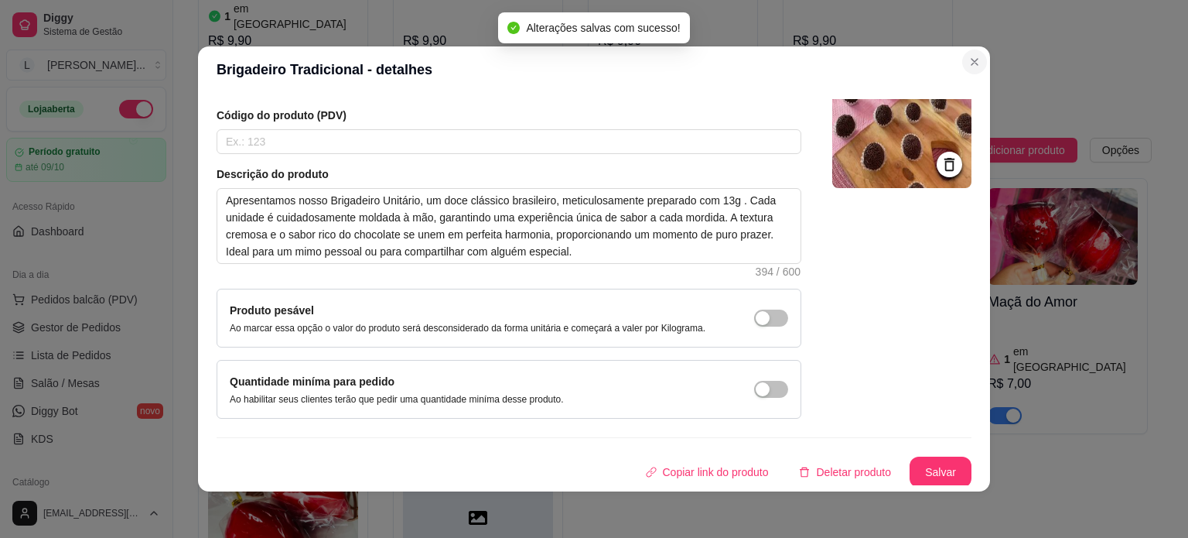 The height and width of the screenshot is (538, 1188). I want to click on button: Copiar link do produto, so click(707, 472).